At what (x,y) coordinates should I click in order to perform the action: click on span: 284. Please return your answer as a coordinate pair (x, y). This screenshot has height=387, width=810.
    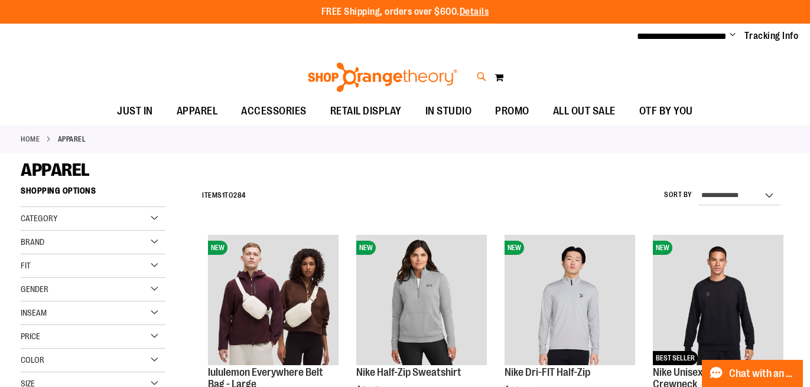
    Looking at the image, I should click on (239, 195).